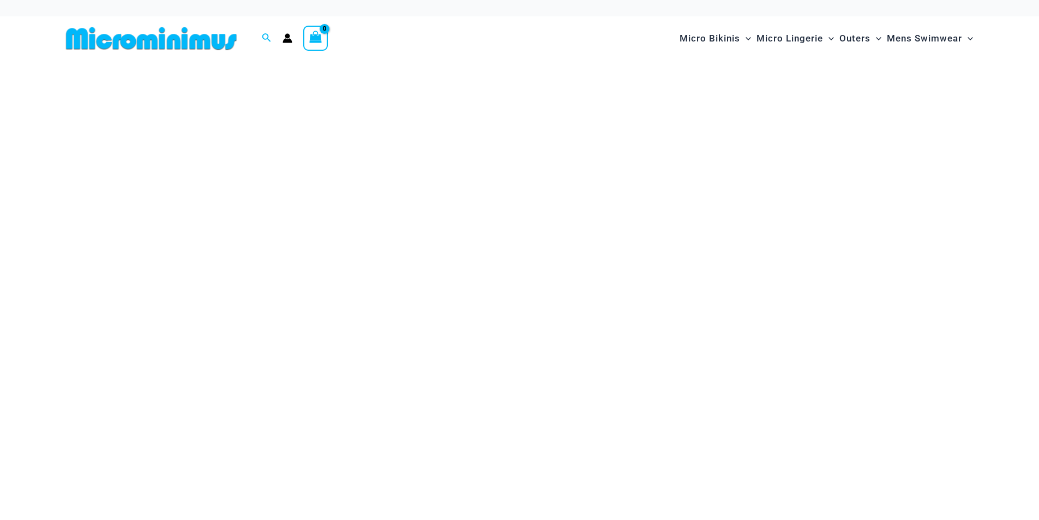  I want to click on nav: Site Navigation, so click(826, 38).